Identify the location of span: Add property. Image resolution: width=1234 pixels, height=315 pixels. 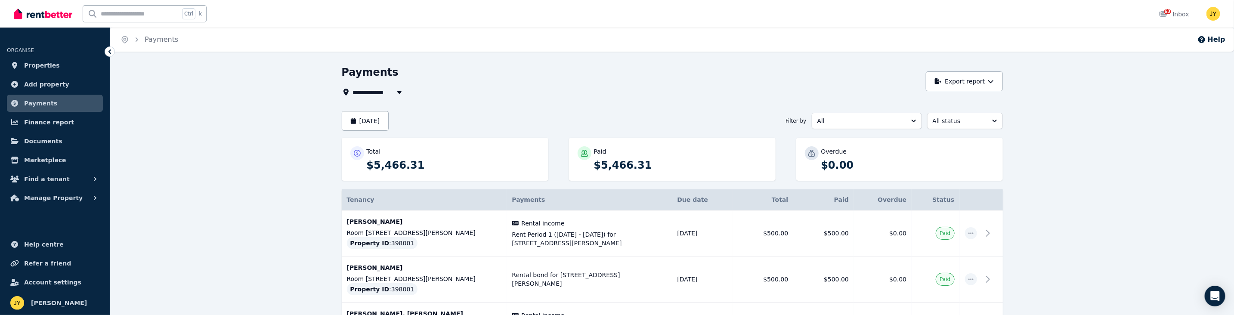
(47, 84).